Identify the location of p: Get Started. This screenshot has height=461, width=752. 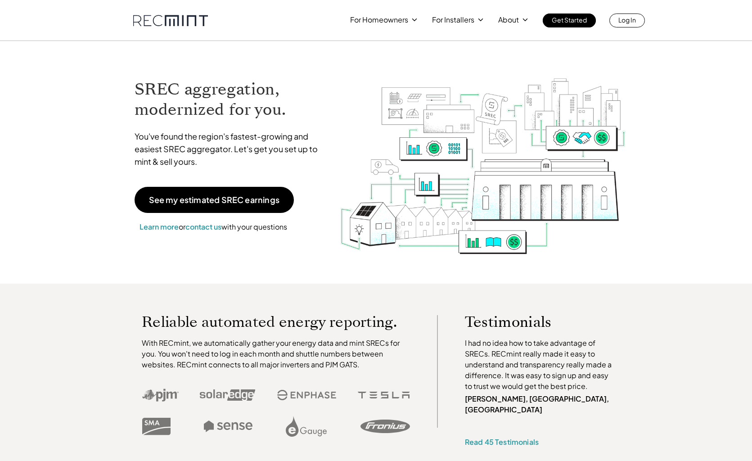
(570, 20).